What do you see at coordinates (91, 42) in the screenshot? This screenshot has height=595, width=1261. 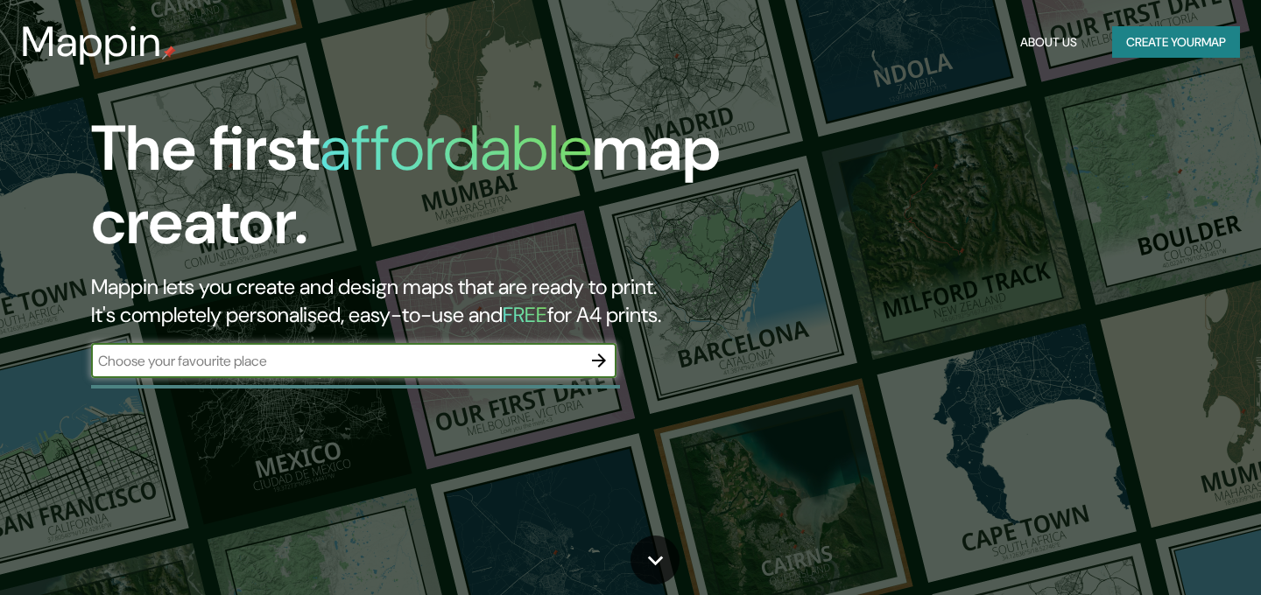 I see `h3: Mappin` at bounding box center [91, 42].